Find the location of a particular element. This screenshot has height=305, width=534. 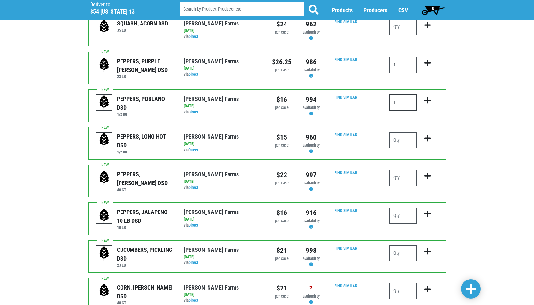

div: 997 is located at coordinates (311, 175).